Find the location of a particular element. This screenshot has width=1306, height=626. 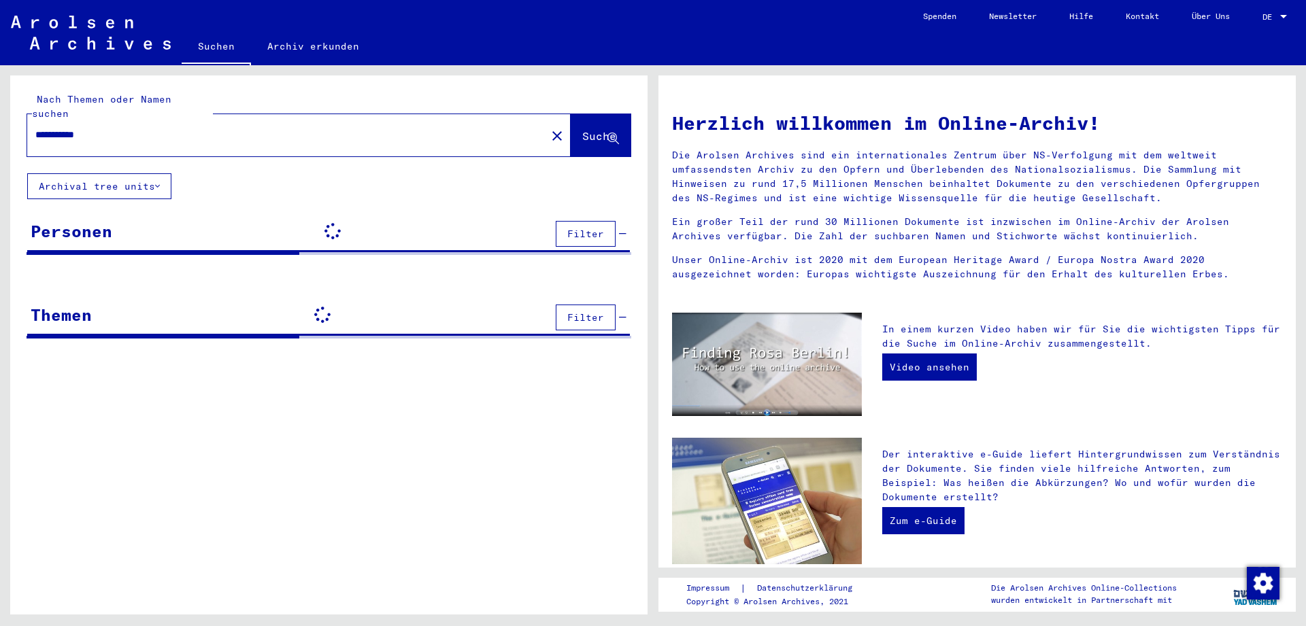

p: In einem kurzen Video haben wir für Sie die wichtigsten Tipps für die Suche im Online-Archiv zusa... is located at coordinates (1082, 337).